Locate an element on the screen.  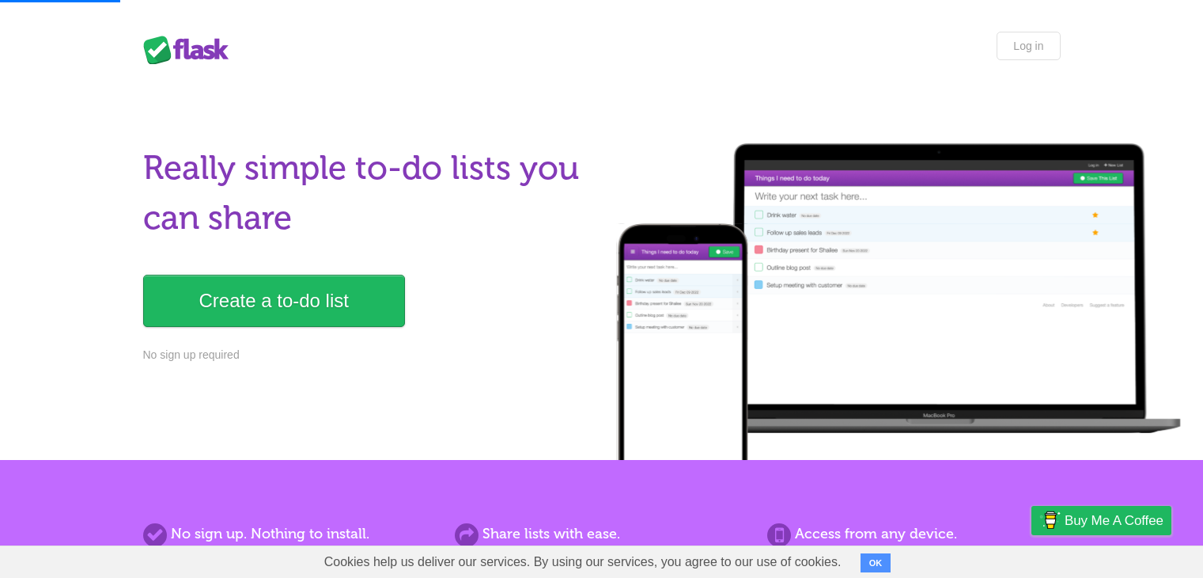
a: Create a to-do list is located at coordinates (274, 301).